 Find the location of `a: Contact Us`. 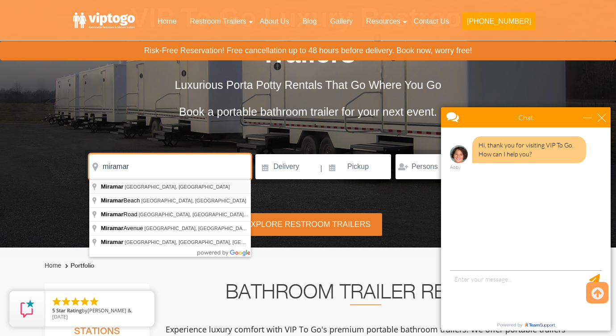

a: Contact Us is located at coordinates (431, 21).